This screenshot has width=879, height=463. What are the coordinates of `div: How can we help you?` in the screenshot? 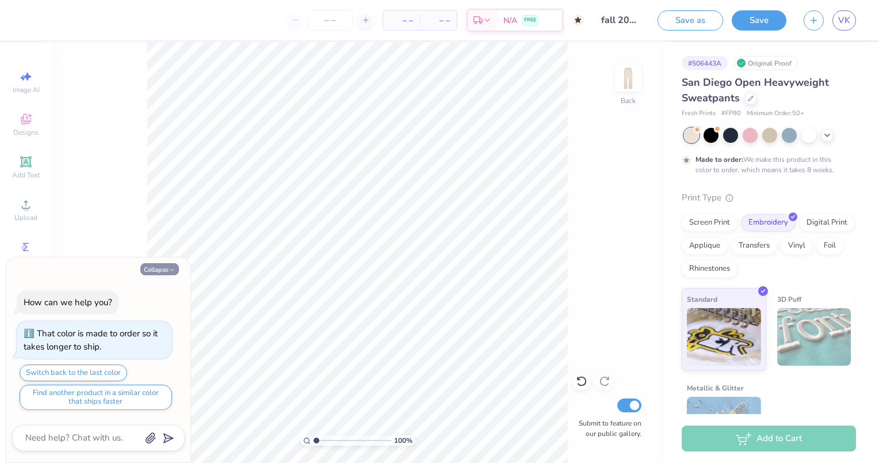 It's located at (68, 302).